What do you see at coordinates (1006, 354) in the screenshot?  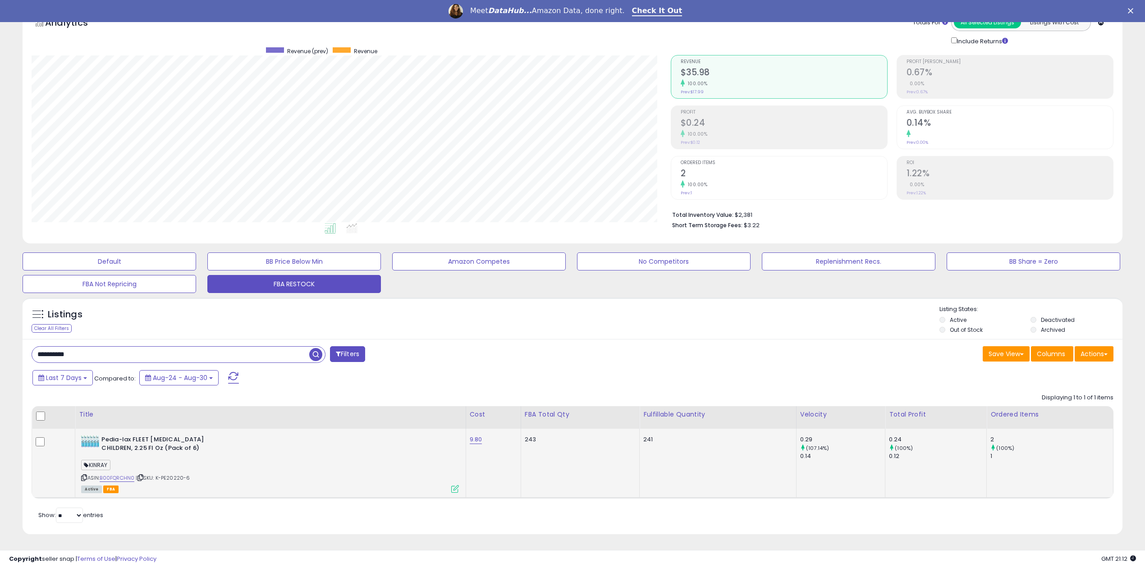 I see `button: Save View` at bounding box center [1006, 354].